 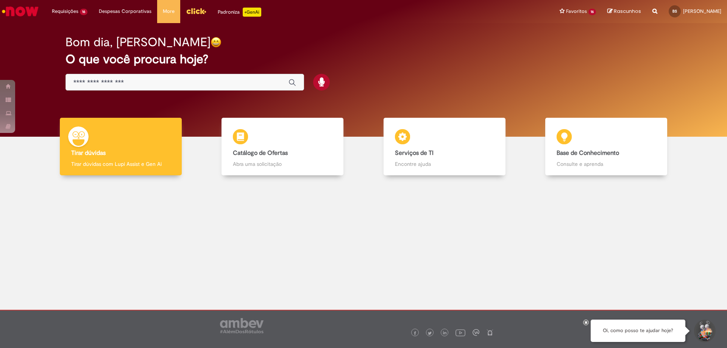 I want to click on span: BS, so click(x=674, y=11).